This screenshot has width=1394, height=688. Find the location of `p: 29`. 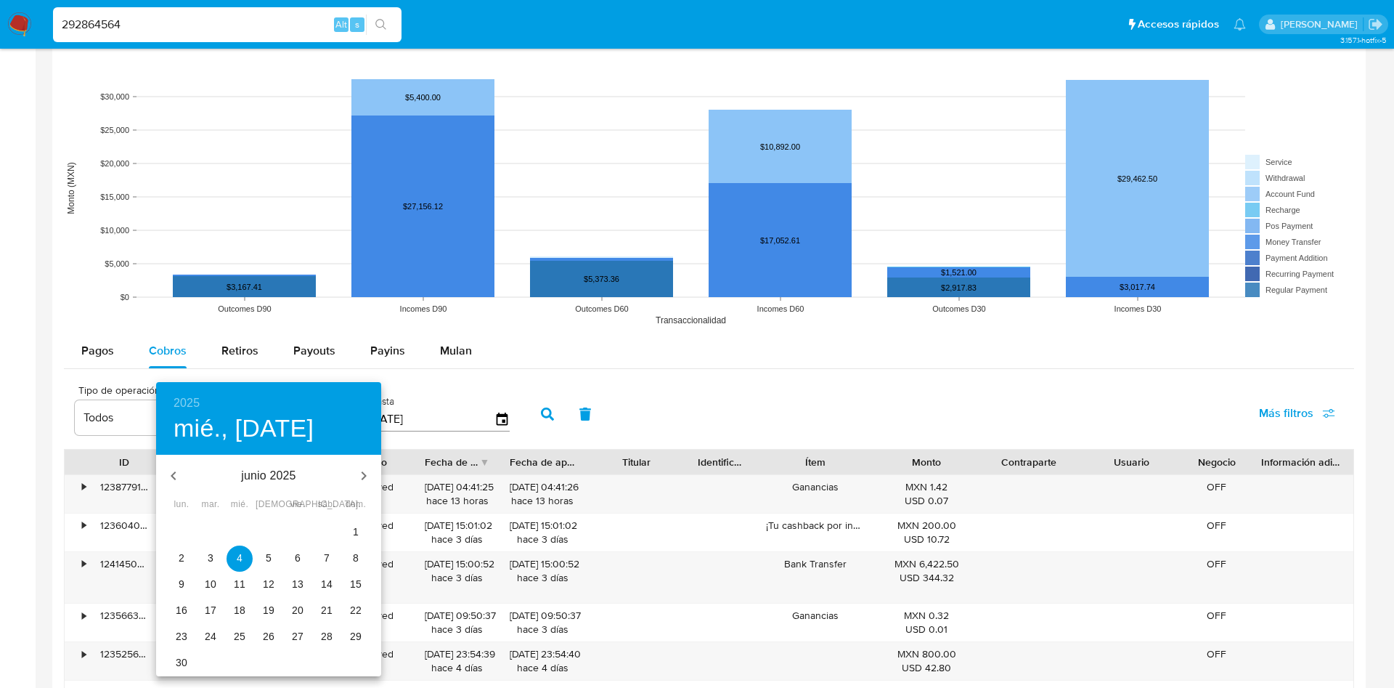

p: 29 is located at coordinates (356, 636).